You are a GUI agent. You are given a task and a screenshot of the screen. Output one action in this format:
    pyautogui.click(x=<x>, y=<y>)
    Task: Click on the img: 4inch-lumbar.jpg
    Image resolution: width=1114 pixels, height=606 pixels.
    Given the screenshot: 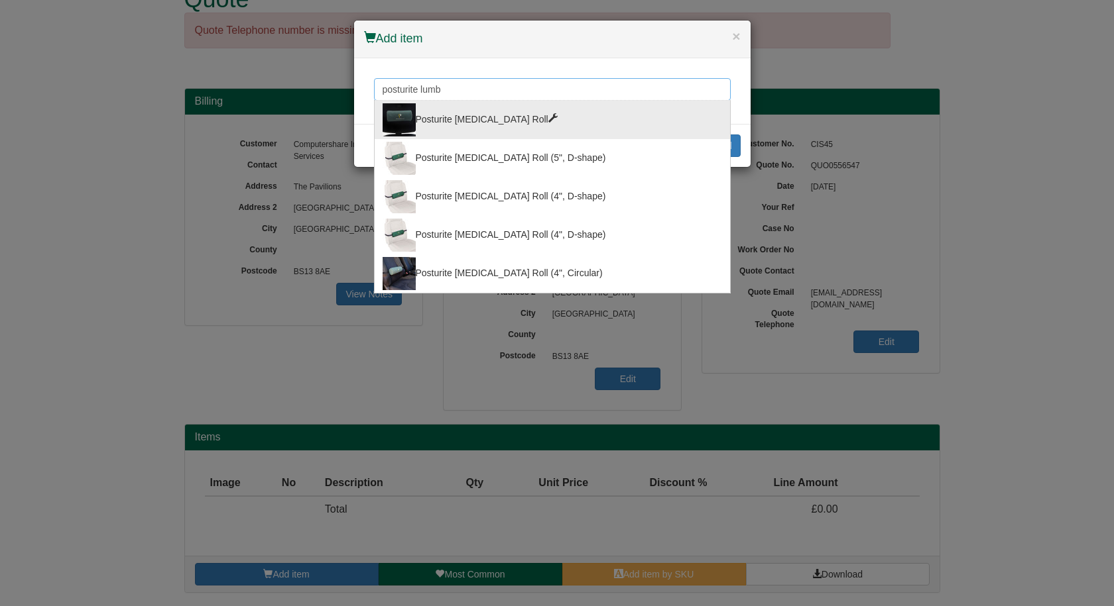 What is the action you would take?
    pyautogui.click(x=399, y=158)
    